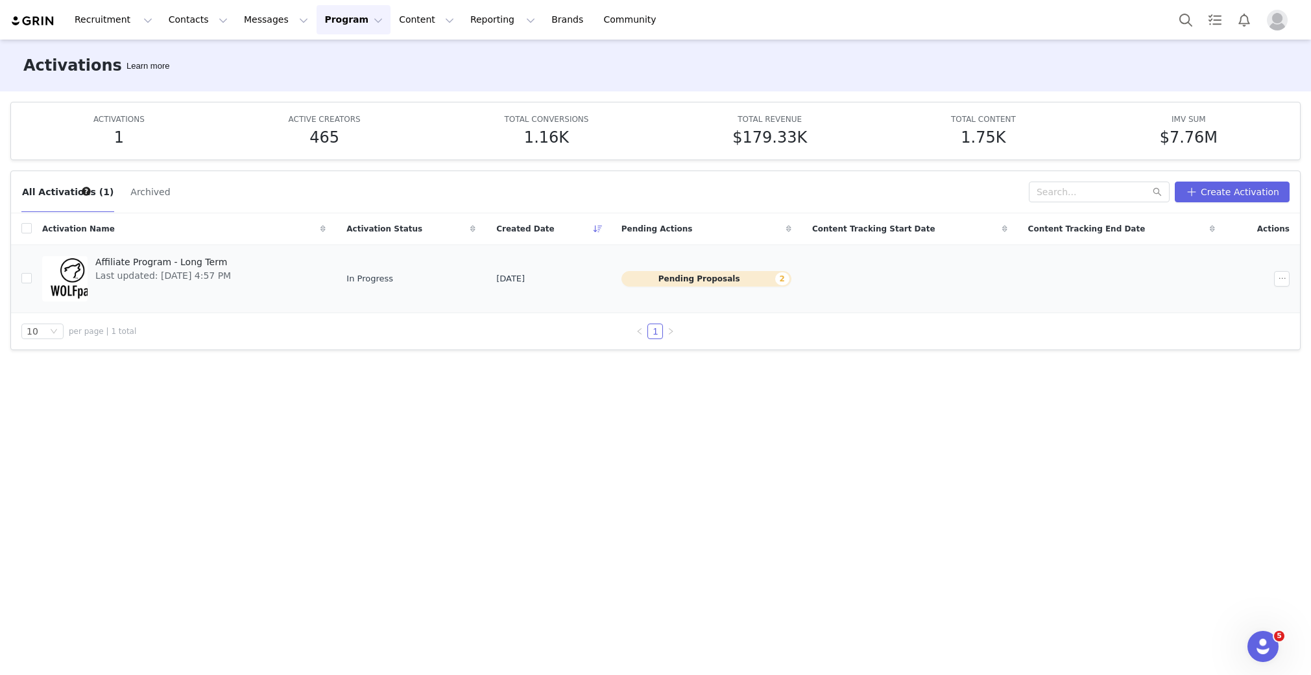 Image resolution: width=1311 pixels, height=675 pixels. Describe the element at coordinates (426, 19) in the screenshot. I see `button: Content` at that location.